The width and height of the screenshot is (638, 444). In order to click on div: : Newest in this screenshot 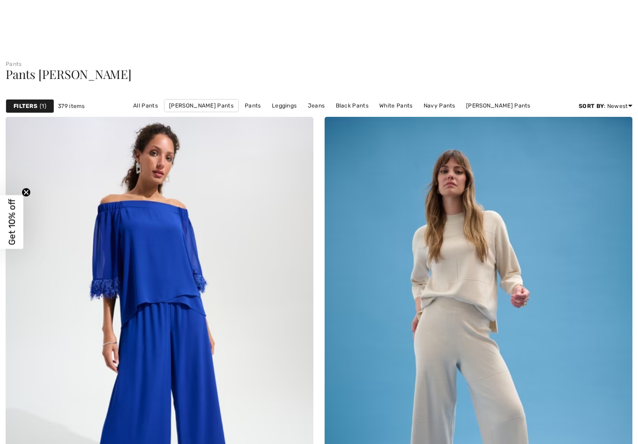, I will do `click(605, 106)`.